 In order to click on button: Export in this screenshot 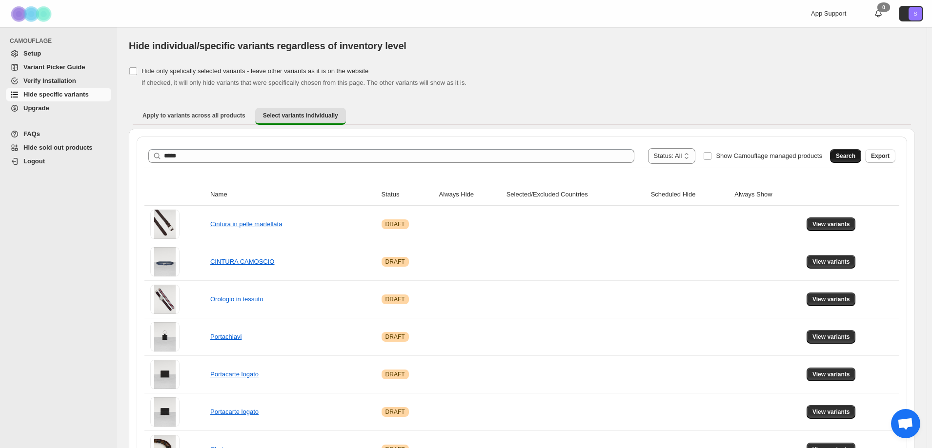, I will do `click(880, 156)`.